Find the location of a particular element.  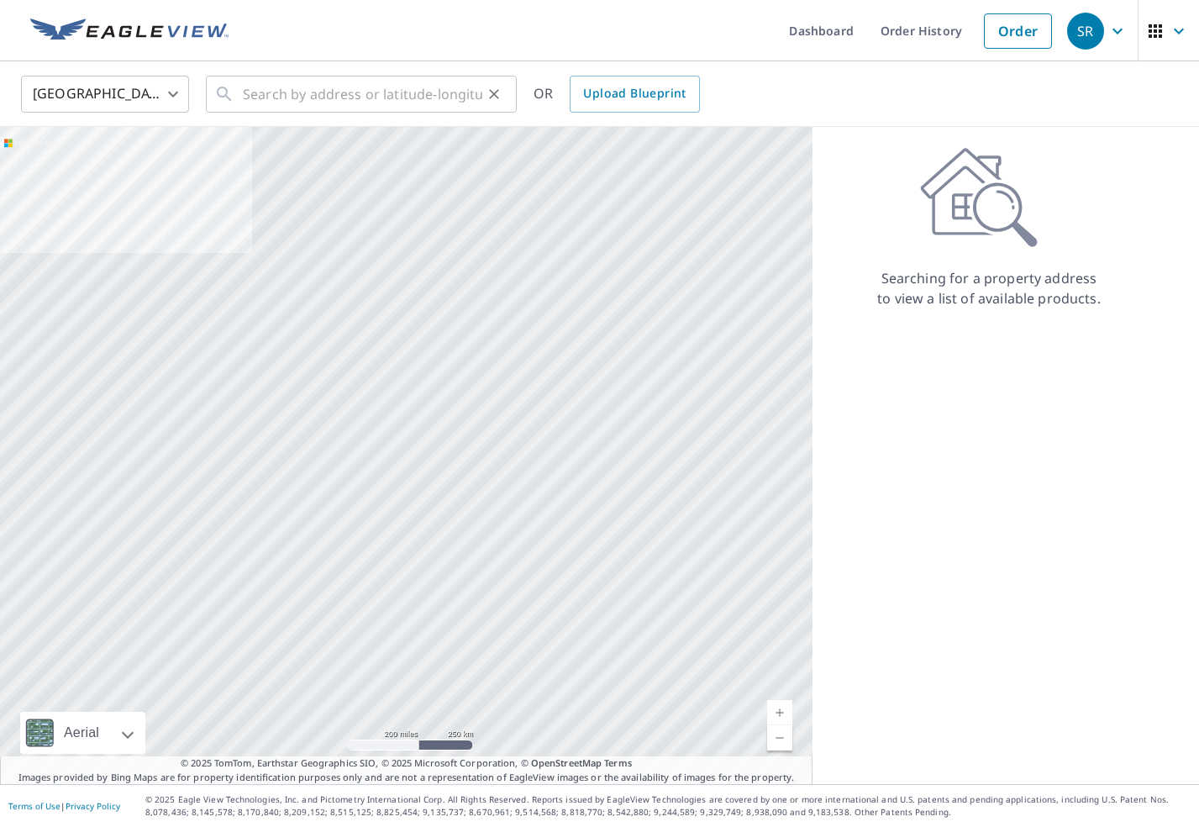

a: Order is located at coordinates (1018, 31).